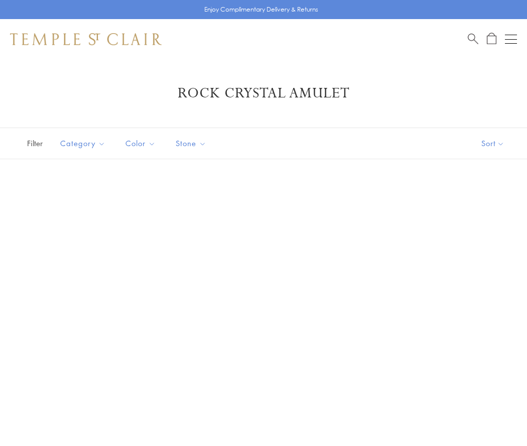  I want to click on span: Color, so click(142, 143).